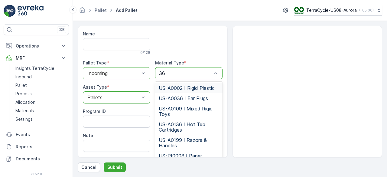 The height and width of the screenshot is (177, 387). Describe the element at coordinates (62, 30) in the screenshot. I see `p: ⌘B` at that location.